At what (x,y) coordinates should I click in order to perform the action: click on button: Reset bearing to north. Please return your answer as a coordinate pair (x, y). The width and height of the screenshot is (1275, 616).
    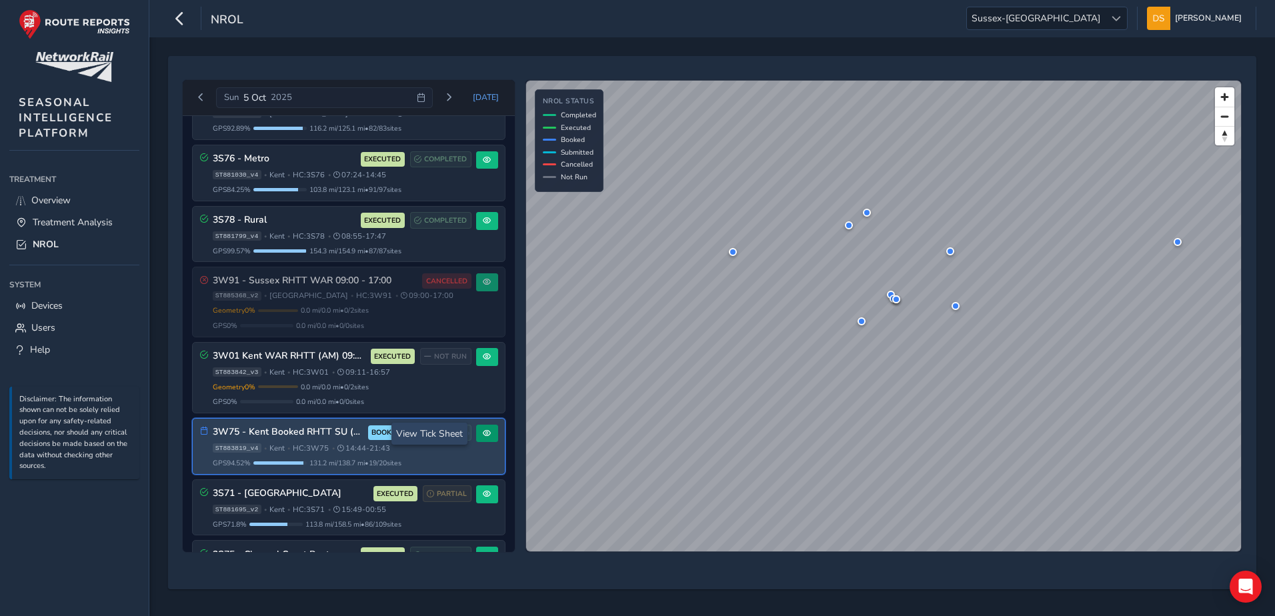
    Looking at the image, I should click on (1225, 135).